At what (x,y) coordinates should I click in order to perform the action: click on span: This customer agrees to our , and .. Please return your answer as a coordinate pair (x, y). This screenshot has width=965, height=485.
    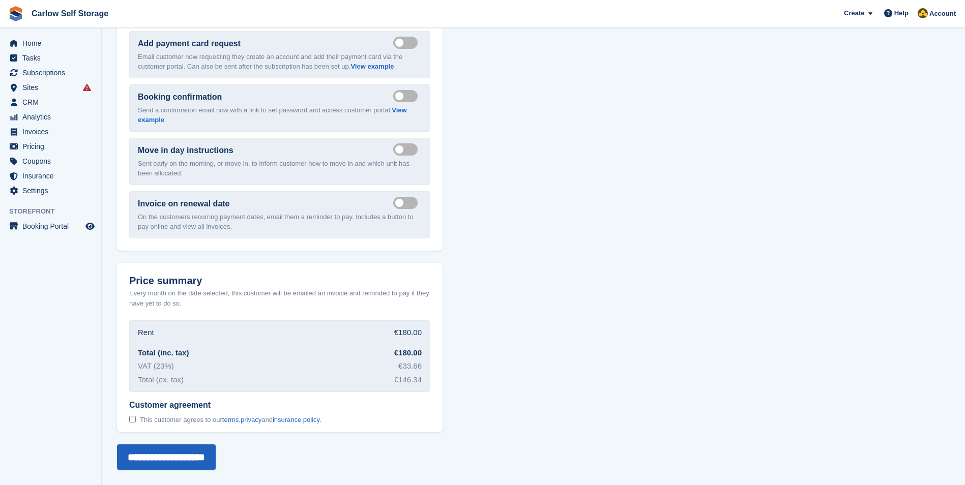
    Looking at the image, I should click on (230, 420).